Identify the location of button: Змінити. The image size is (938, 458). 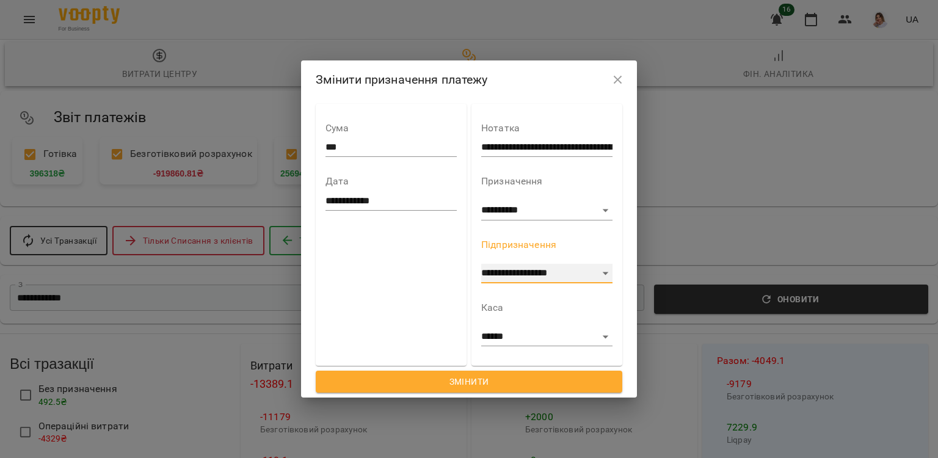
(469, 382).